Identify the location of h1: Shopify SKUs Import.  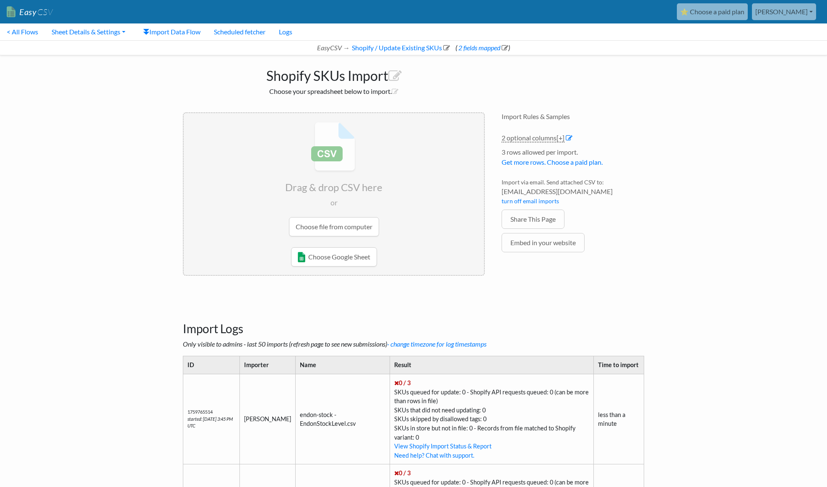
(334, 74).